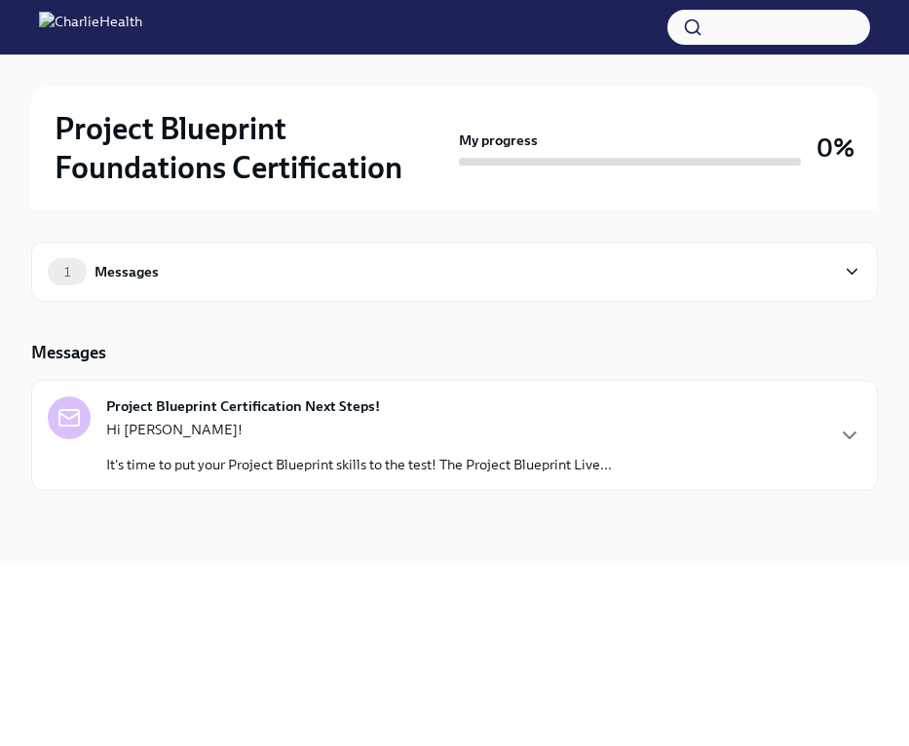 Image resolution: width=909 pixels, height=746 pixels. Describe the element at coordinates (252, 148) in the screenshot. I see `h2: Project Blueprint Foundations Certification` at that location.